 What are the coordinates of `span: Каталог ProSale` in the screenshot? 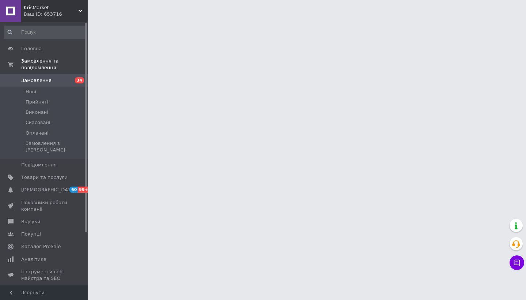 It's located at (41, 246).